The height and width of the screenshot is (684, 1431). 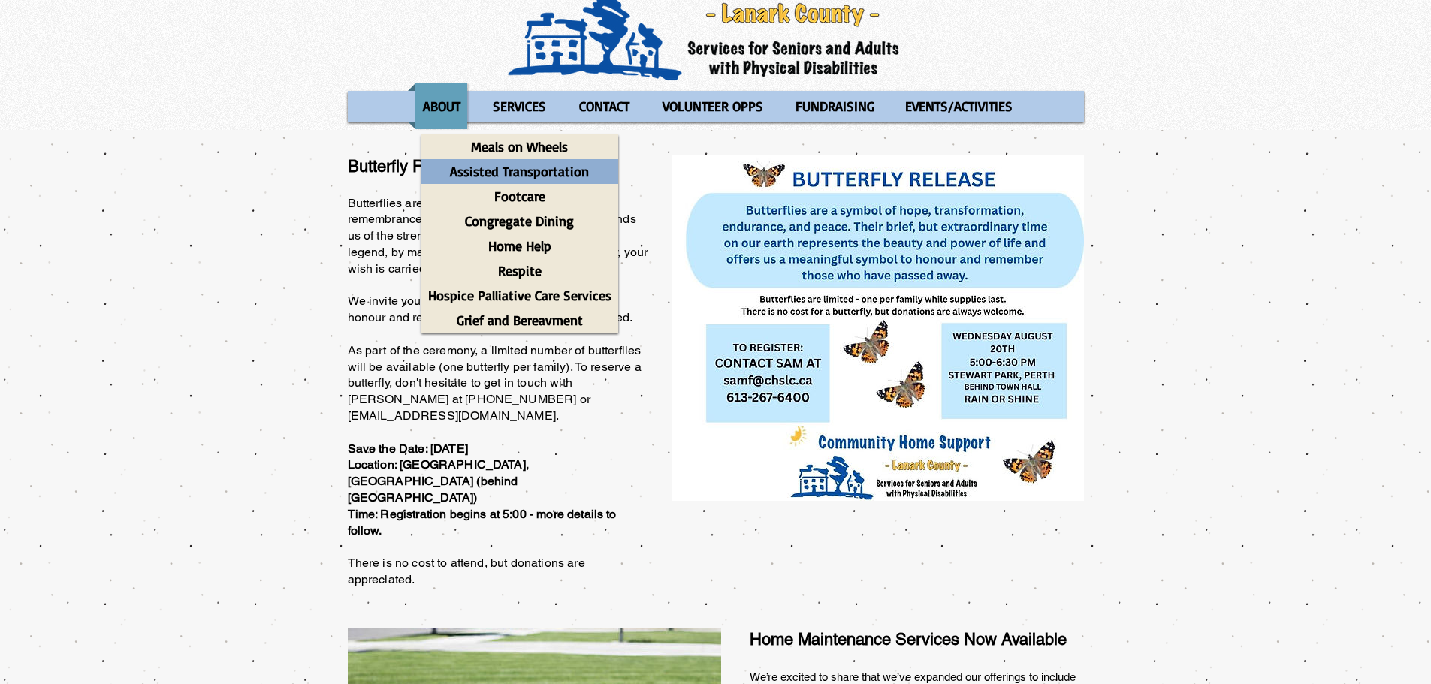 I want to click on p: Meals on Wheels, so click(x=519, y=146).